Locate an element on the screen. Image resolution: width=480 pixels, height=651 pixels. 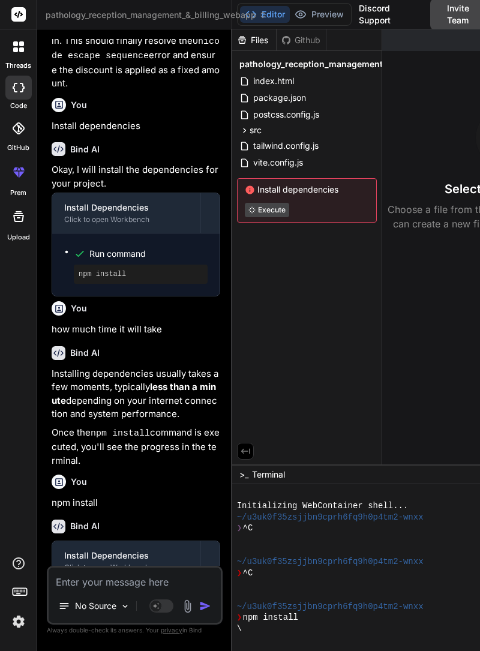
label: Upload is located at coordinates (19, 237).